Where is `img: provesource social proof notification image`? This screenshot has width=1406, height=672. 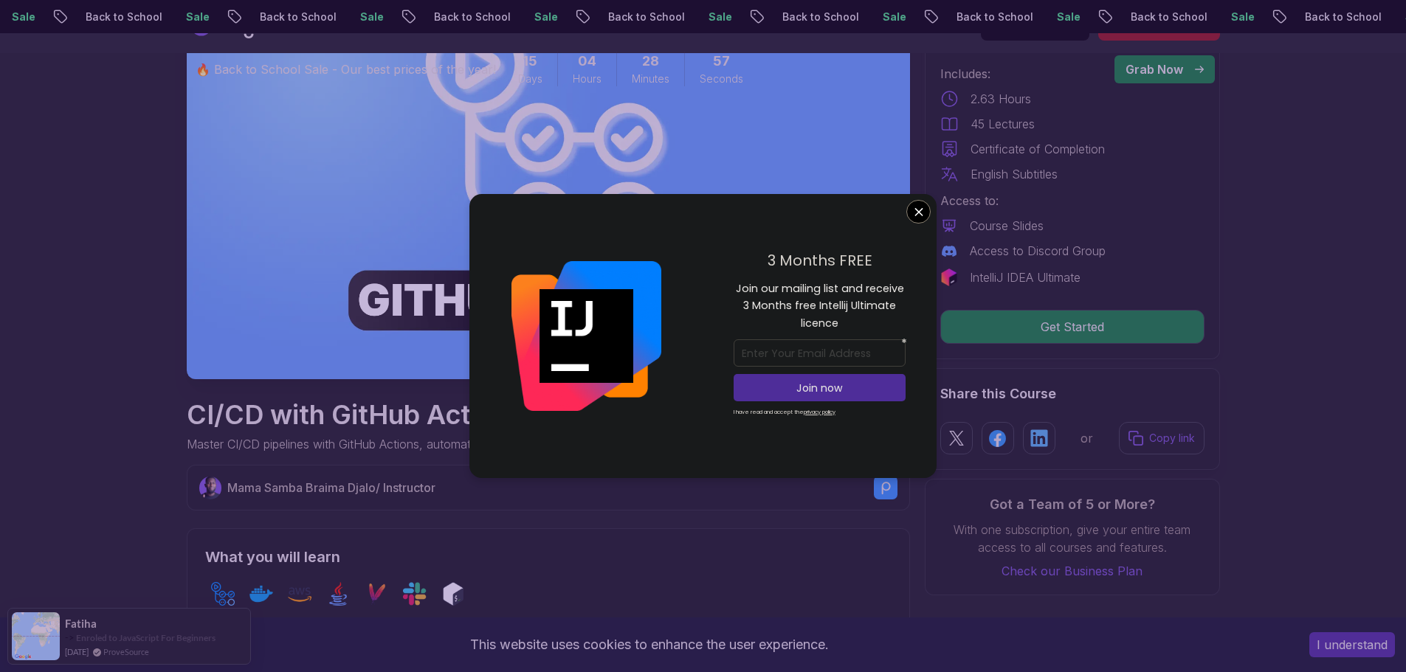
img: provesource social proof notification image is located at coordinates (35, 636).